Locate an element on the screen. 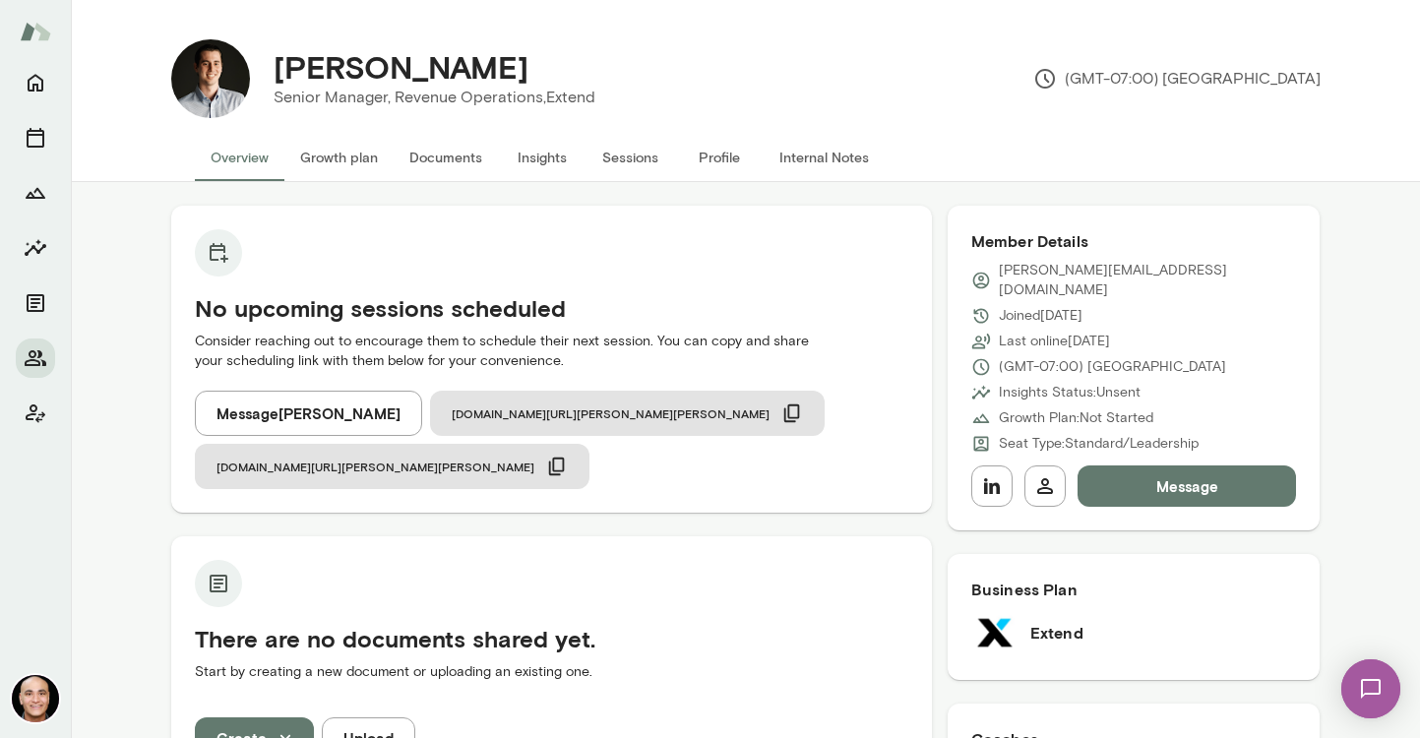 The image size is (1420, 738). h5: No upcoming sessions scheduled is located at coordinates (551, 308).